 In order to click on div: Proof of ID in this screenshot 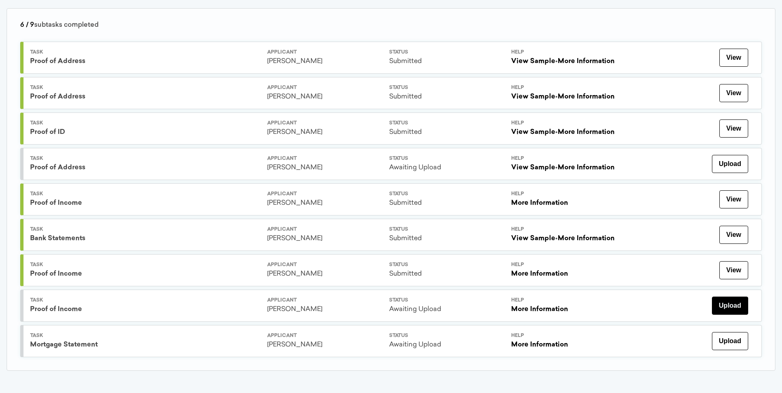, I will do `click(145, 132)`.